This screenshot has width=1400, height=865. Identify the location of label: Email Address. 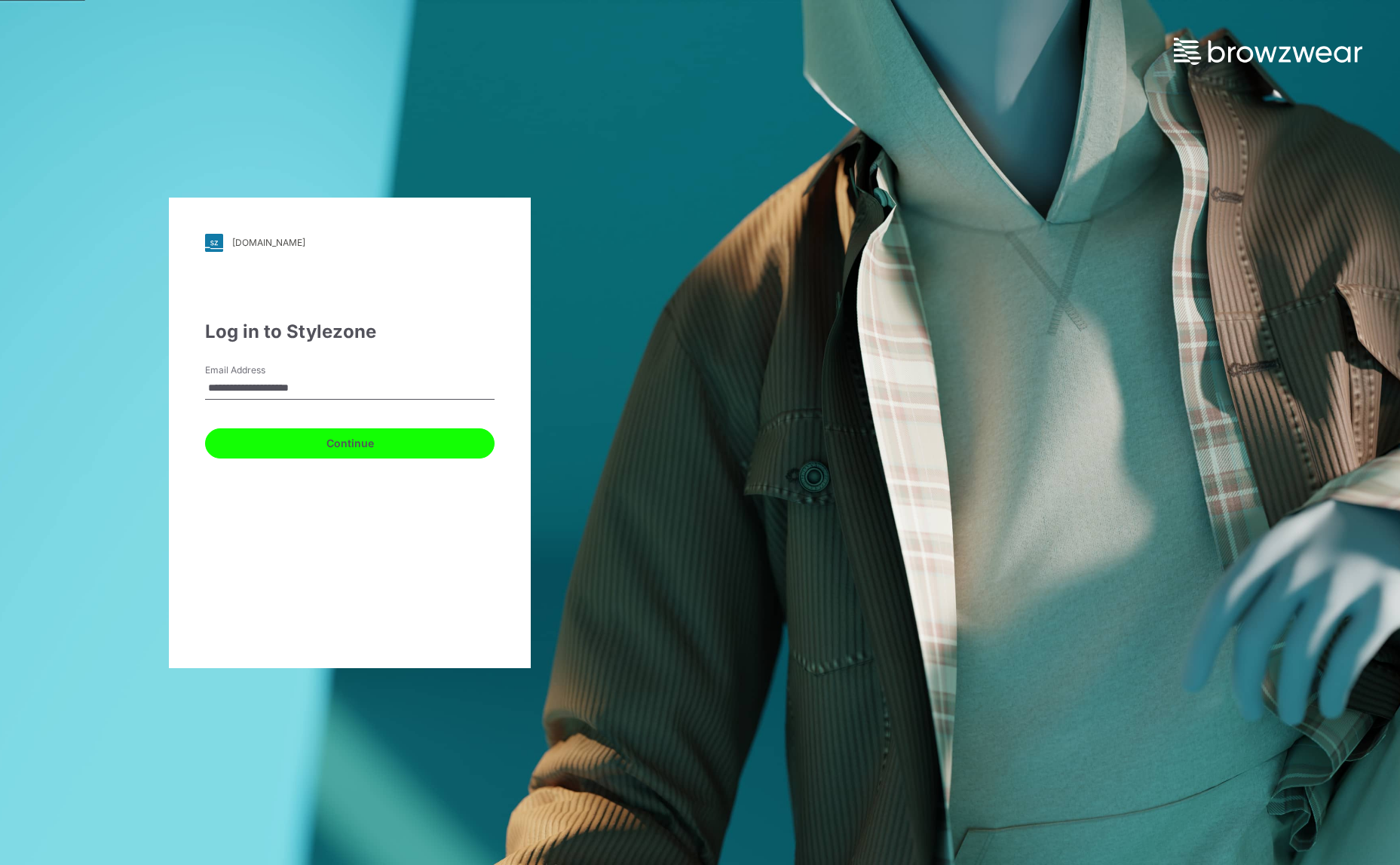
(258, 370).